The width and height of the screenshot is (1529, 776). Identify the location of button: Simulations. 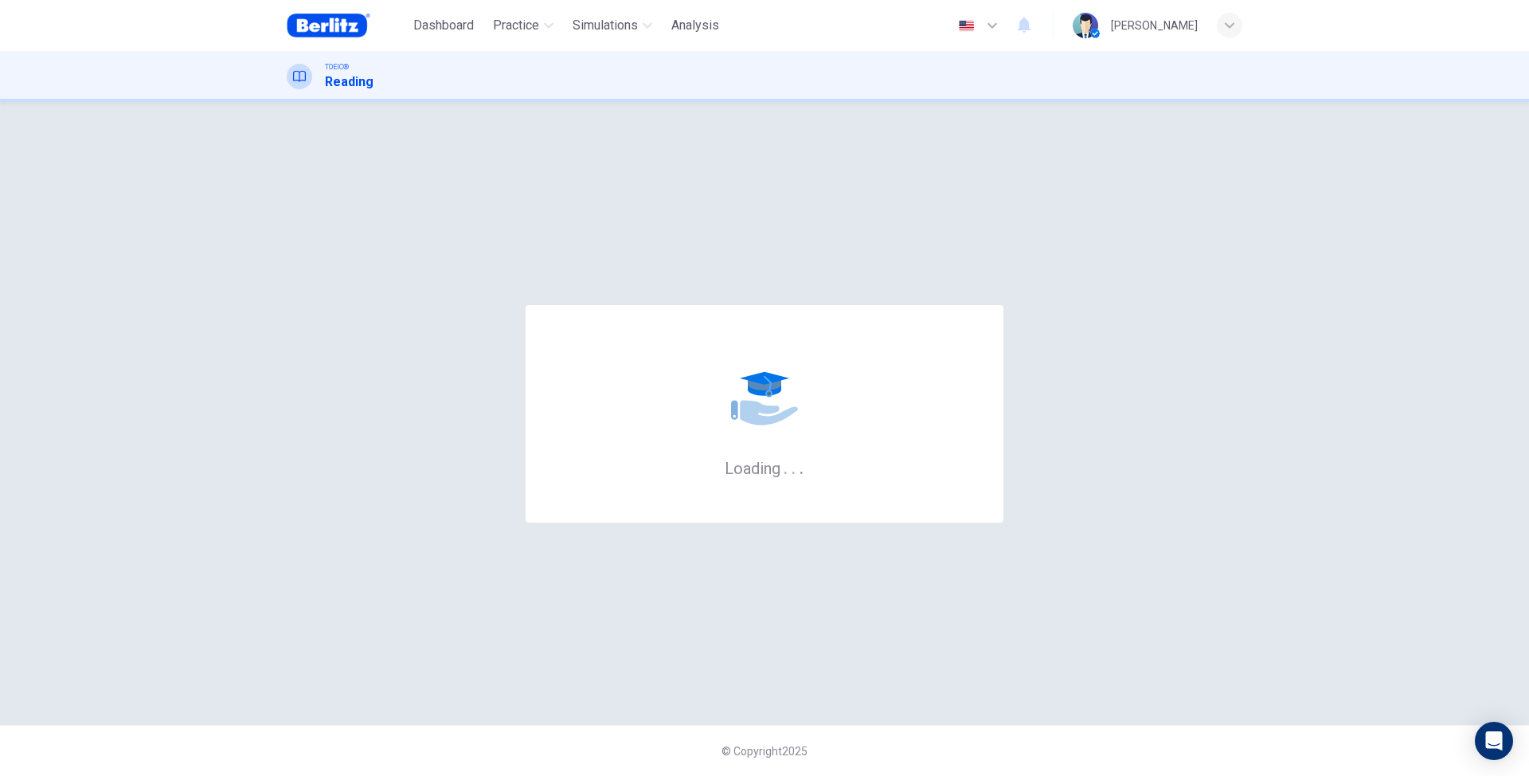
(613, 25).